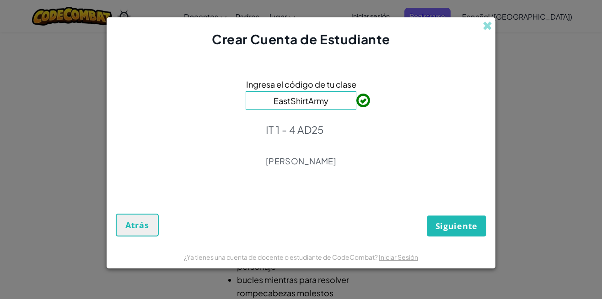 Image resolution: width=602 pixels, height=299 pixels. What do you see at coordinates (137, 225) in the screenshot?
I see `button: Atrás` at bounding box center [137, 225].